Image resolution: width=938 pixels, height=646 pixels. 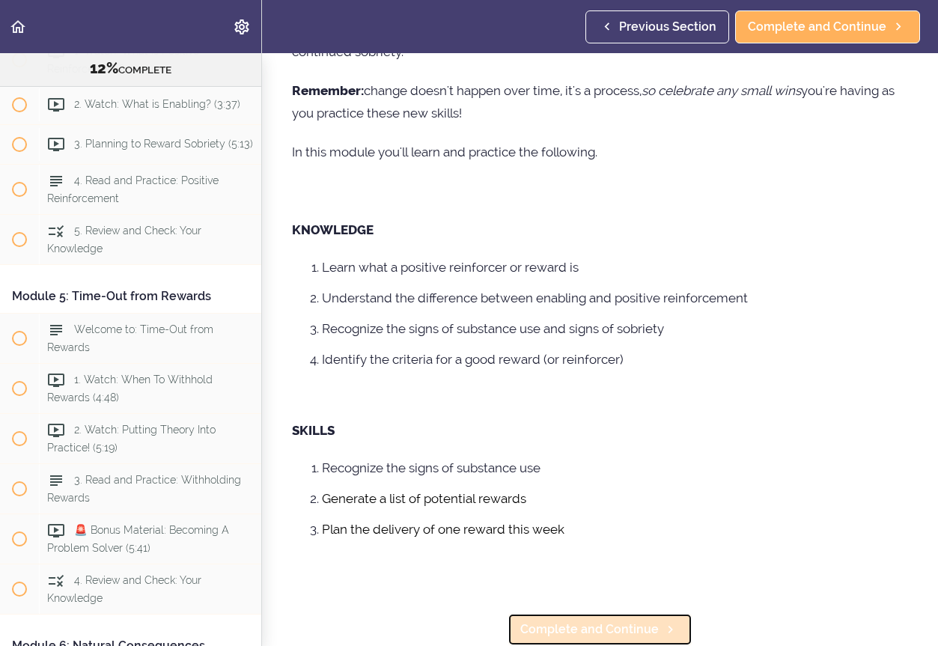 What do you see at coordinates (138, 538) in the screenshot?
I see `span: 🚨 Bonus Material: Becoming A Problem Solver (5:41)` at bounding box center [138, 538].